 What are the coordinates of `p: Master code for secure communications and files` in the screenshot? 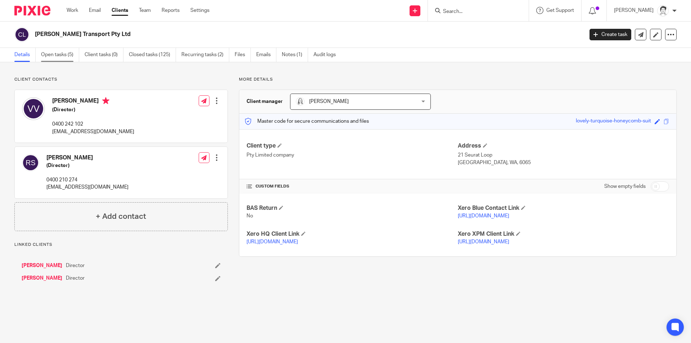 It's located at (307, 121).